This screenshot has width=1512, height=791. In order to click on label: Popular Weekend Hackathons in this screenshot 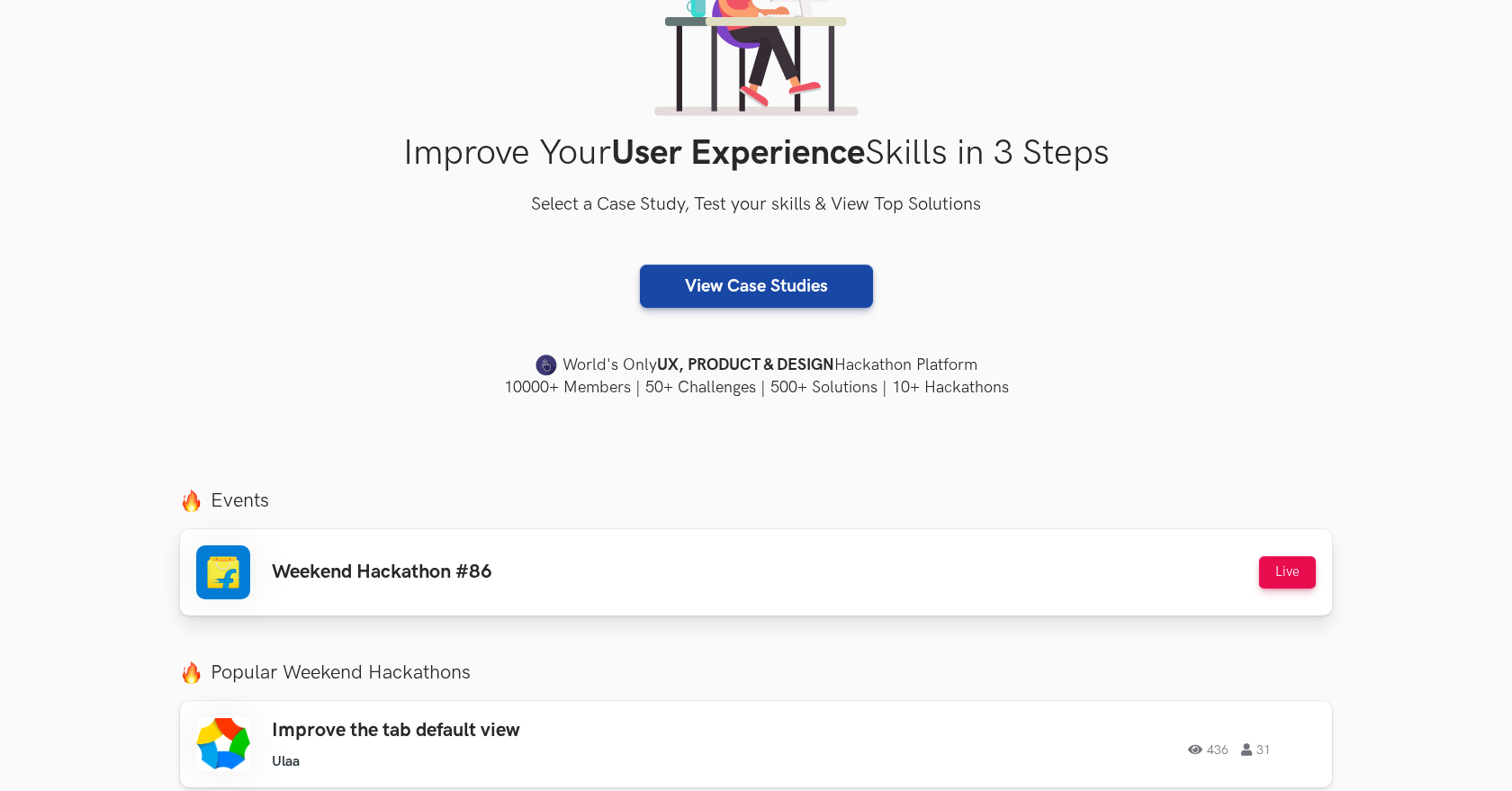, I will do `click(756, 672)`.